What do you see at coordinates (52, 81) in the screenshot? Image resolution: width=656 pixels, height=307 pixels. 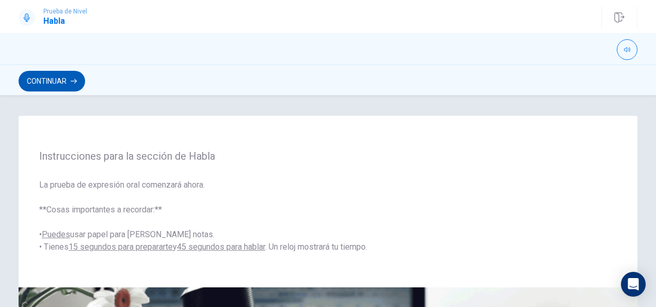 I see `button: Continuar` at bounding box center [52, 81].